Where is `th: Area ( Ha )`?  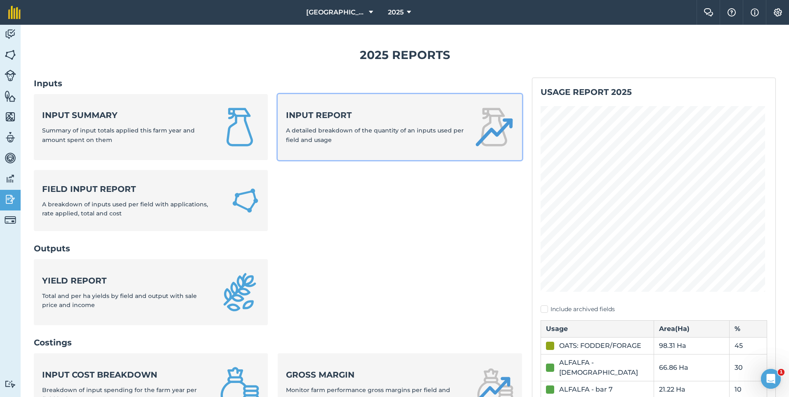
th: Area ( Ha ) is located at coordinates (692, 329).